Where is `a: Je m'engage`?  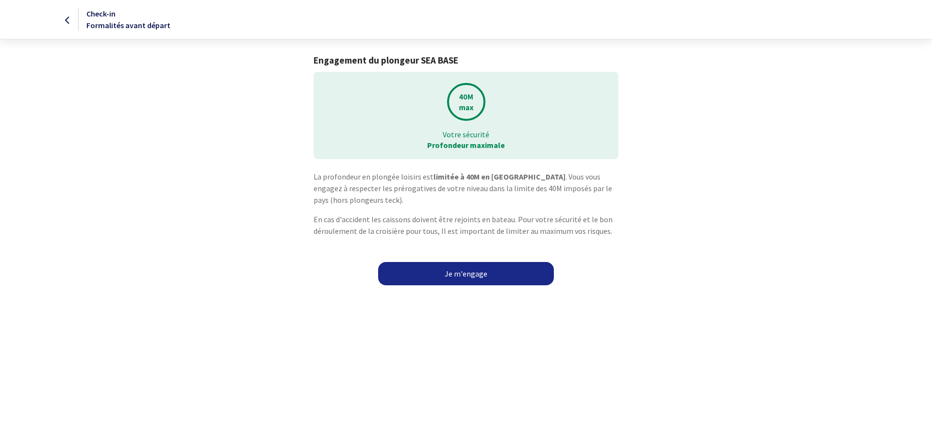 a: Je m'engage is located at coordinates (466, 274).